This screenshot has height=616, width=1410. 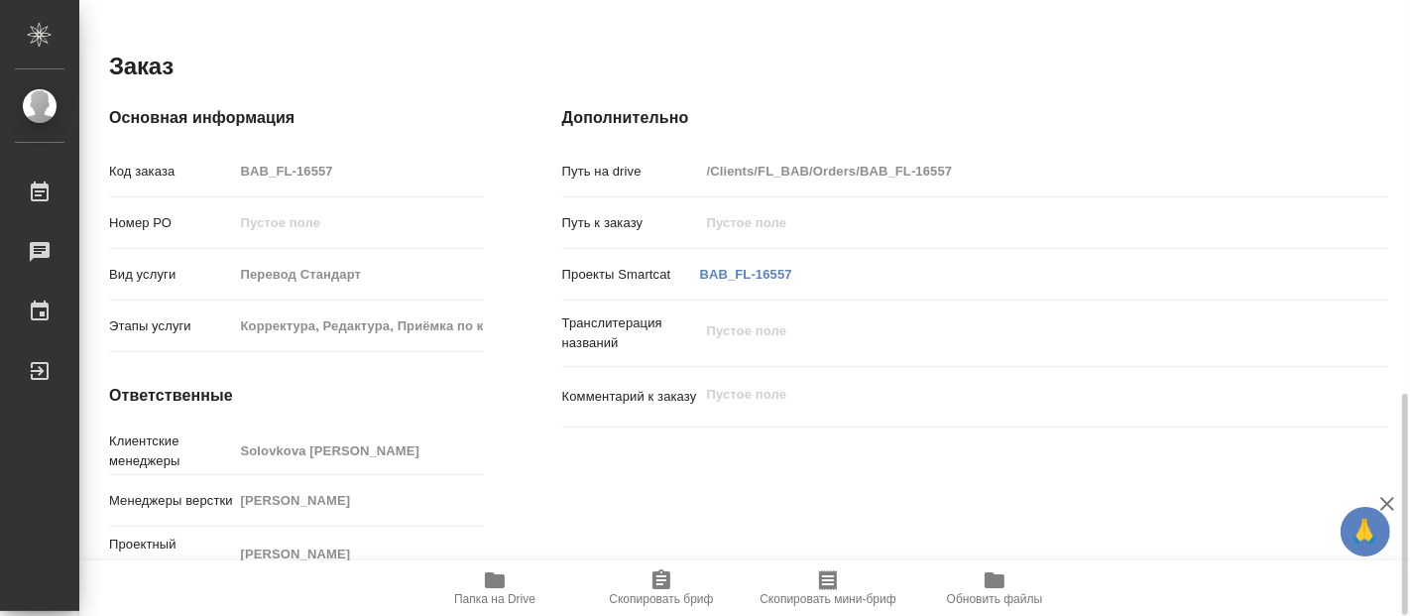 I want to click on p: Комментарий к заказу, so click(x=631, y=397).